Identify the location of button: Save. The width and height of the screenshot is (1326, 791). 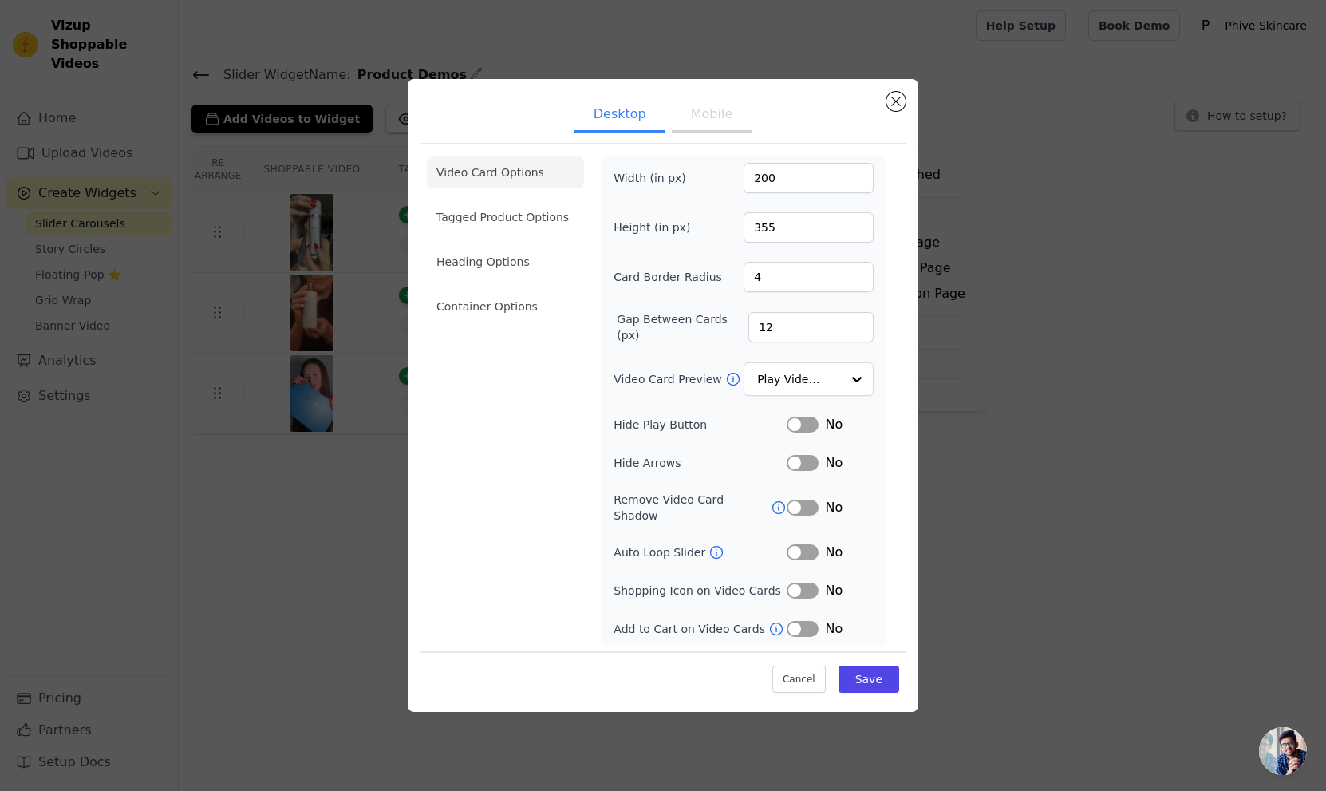
(869, 679).